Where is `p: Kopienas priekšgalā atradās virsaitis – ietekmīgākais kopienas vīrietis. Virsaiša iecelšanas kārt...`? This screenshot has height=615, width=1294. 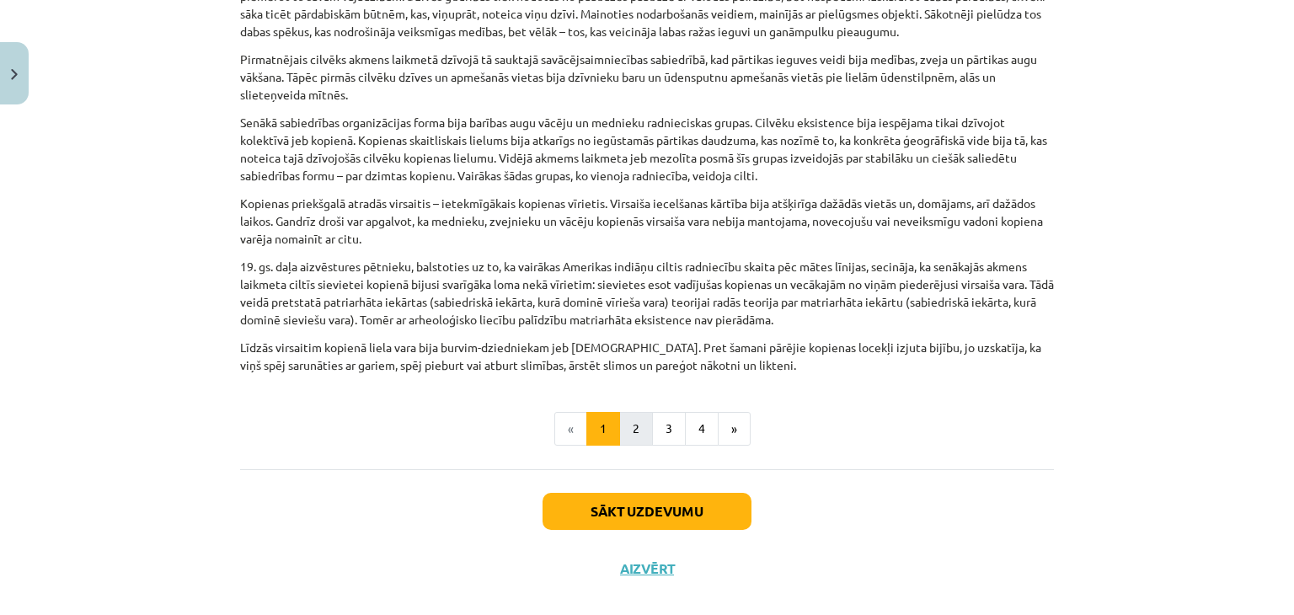 p: Kopienas priekšgalā atradās virsaitis – ietekmīgākais kopienas vīrietis. Virsaiša iecelšanas kārt... is located at coordinates (647, 221).